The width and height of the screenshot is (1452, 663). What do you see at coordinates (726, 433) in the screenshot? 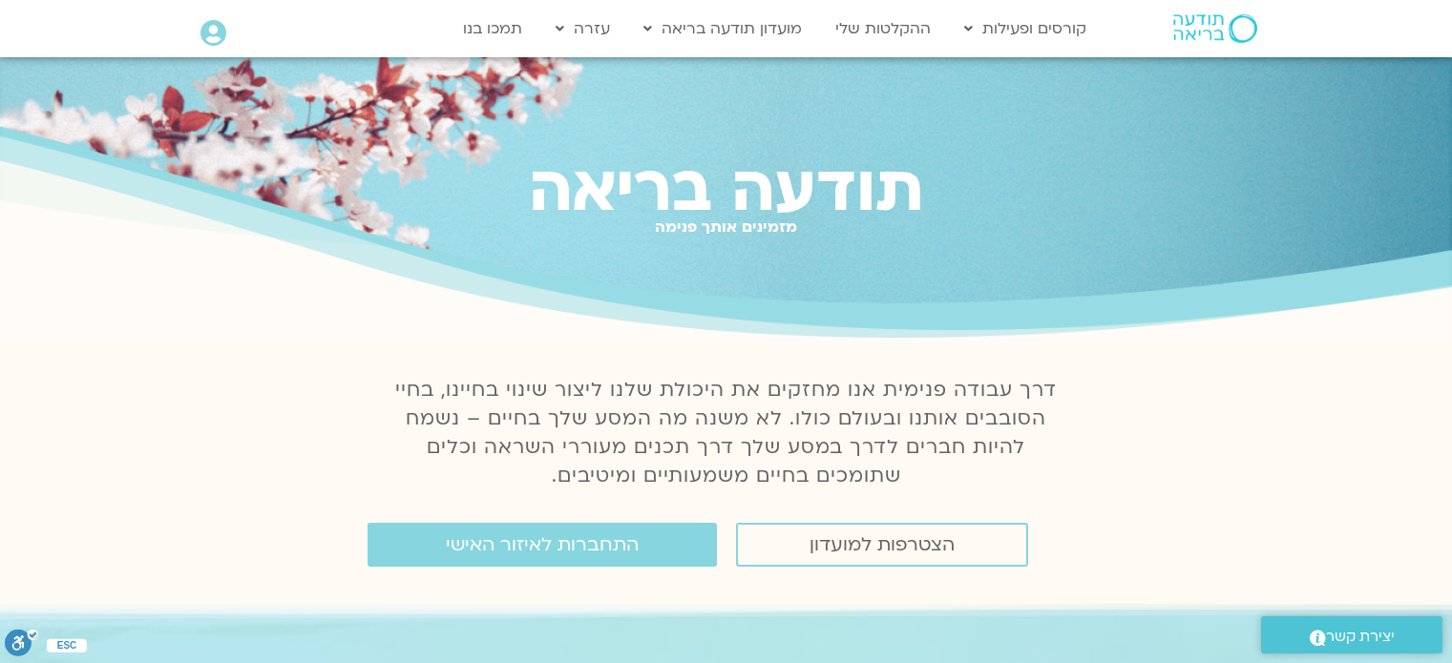
I see `p: דרך עבודה פנימית אנו מחזקים את היכולת שלנו ליצור שינוי בחיינו, בחיי הסובבים אותנו ובעולם כולו. לא...` at bounding box center [726, 433].